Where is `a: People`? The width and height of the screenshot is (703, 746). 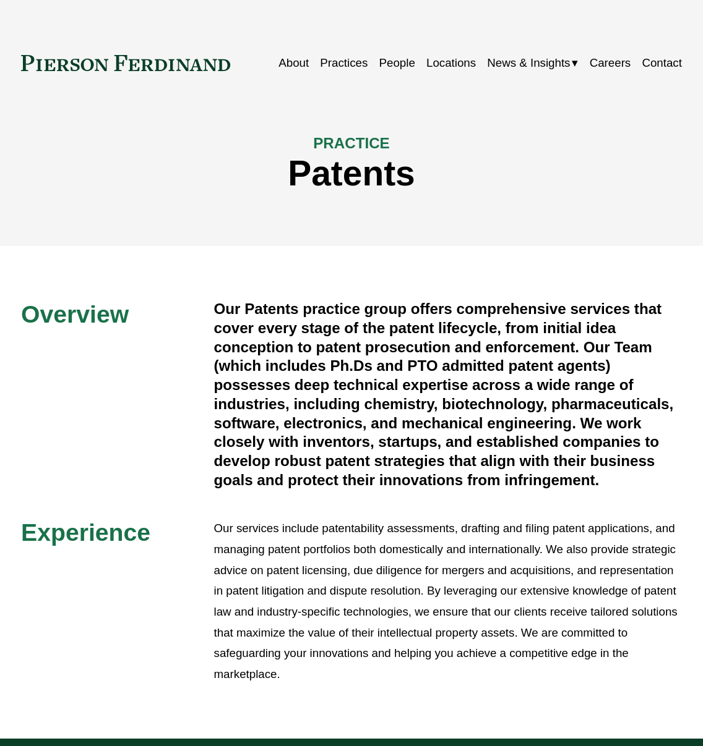 a: People is located at coordinates (397, 62).